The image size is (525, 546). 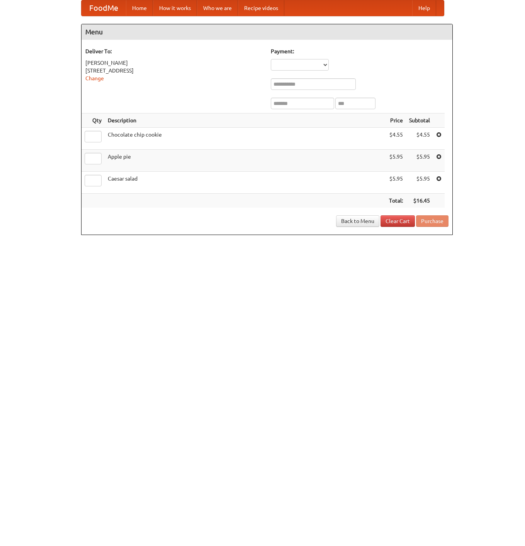 I want to click on th: Total:, so click(x=396, y=201).